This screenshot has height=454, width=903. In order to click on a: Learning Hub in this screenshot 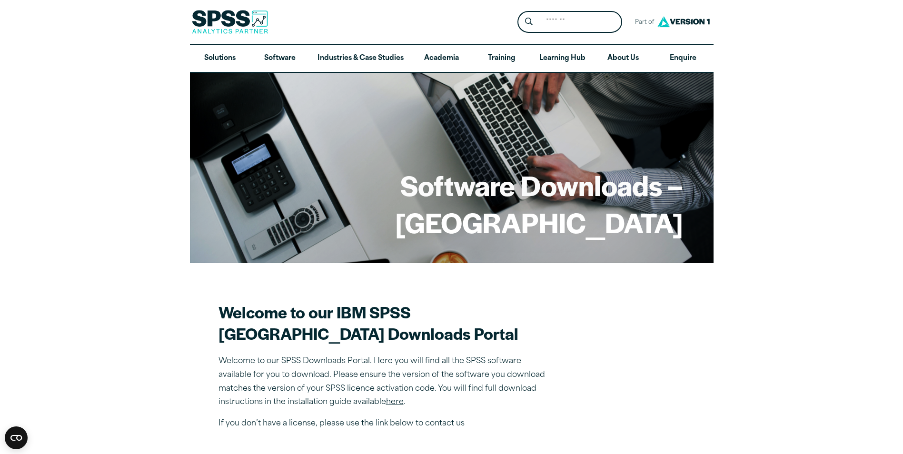, I will do `click(562, 59)`.